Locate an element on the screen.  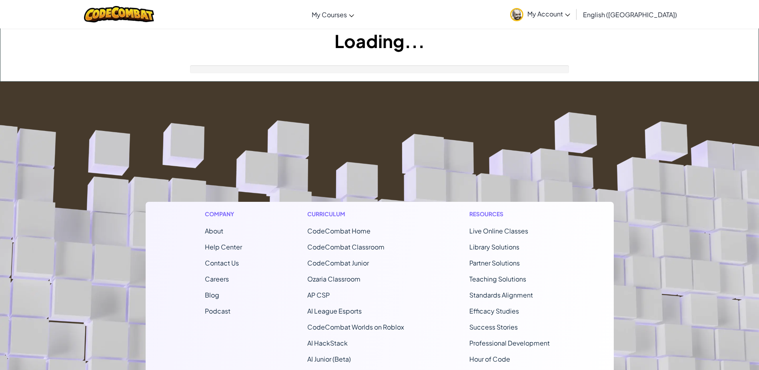
a: Library Solutions is located at coordinates (494, 246).